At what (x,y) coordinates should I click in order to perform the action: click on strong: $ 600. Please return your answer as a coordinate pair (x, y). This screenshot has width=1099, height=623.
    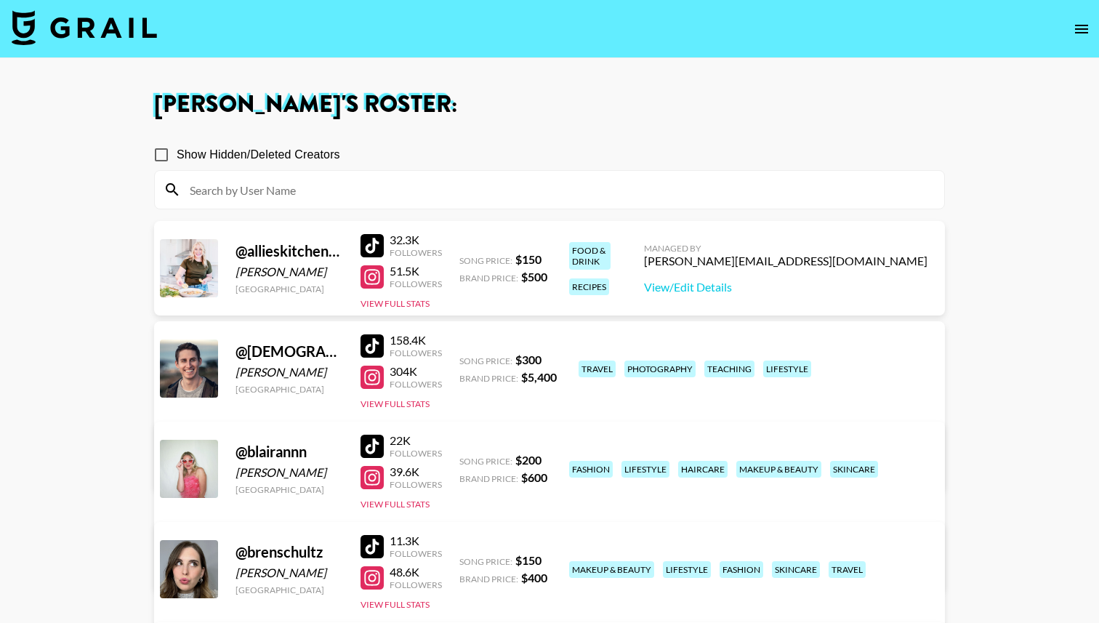
    Looking at the image, I should click on (534, 477).